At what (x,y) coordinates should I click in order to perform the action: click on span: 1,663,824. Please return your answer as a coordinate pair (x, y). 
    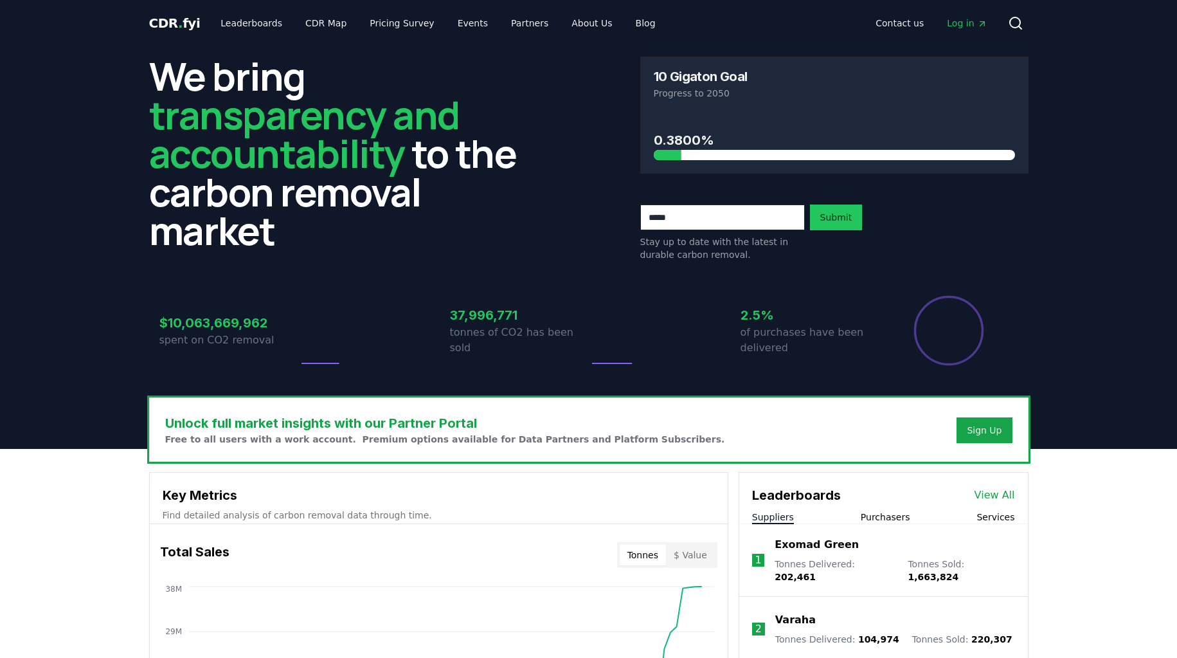
    Looking at the image, I should click on (933, 577).